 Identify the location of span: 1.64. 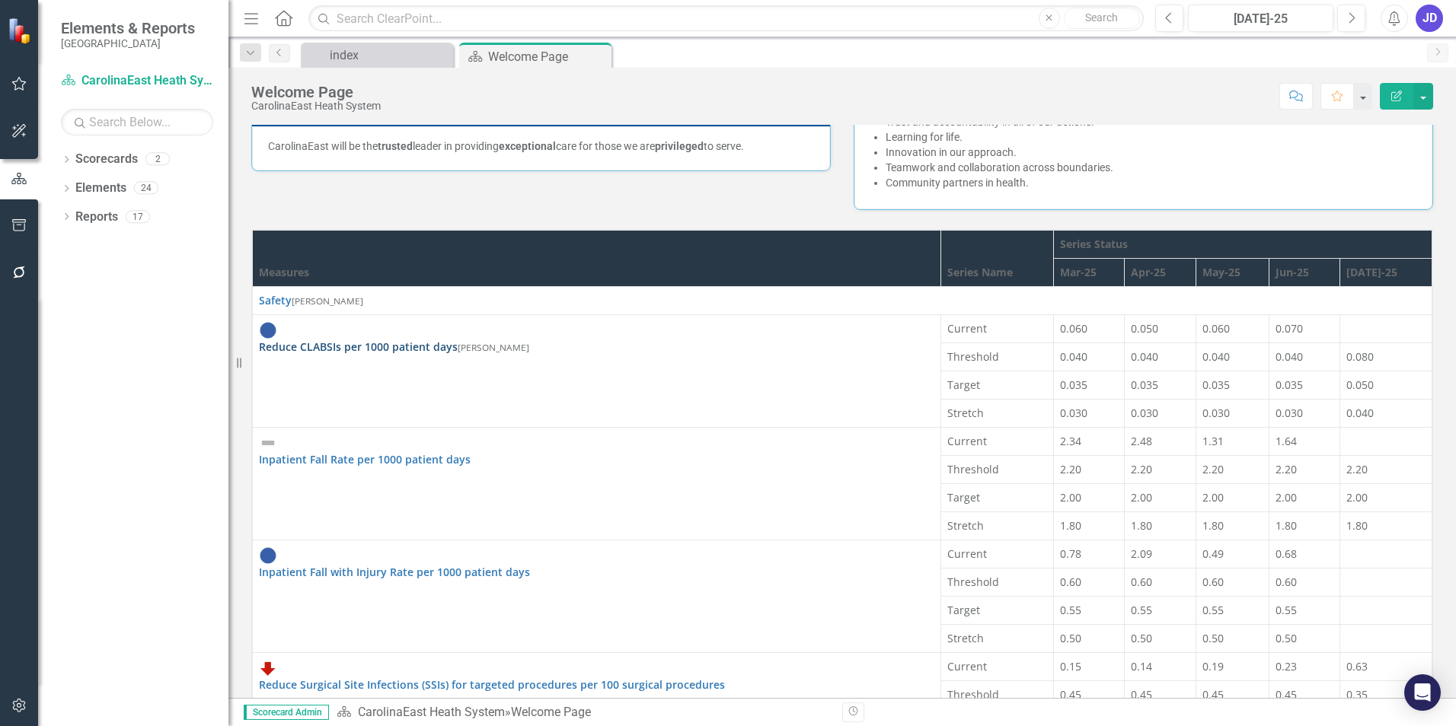
(1286, 441).